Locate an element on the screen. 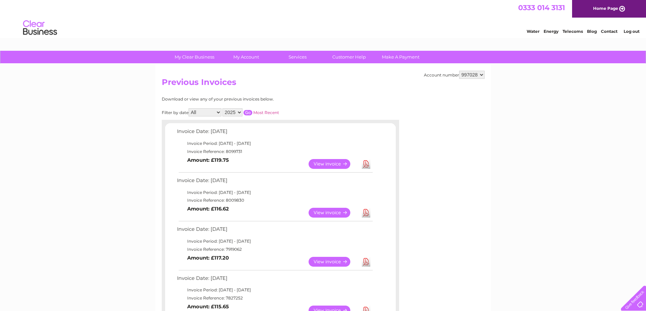  b: Amount: £115.65 is located at coordinates (208, 307).